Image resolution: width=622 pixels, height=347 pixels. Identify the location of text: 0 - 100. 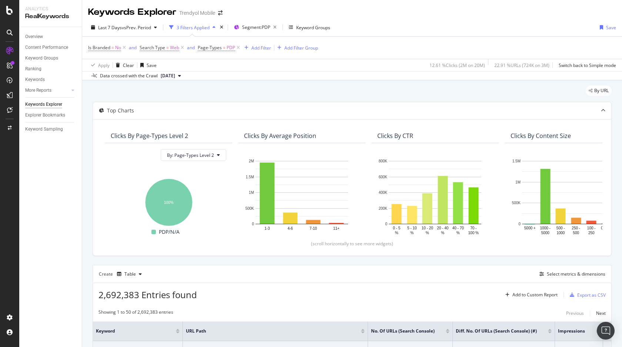
(607, 228).